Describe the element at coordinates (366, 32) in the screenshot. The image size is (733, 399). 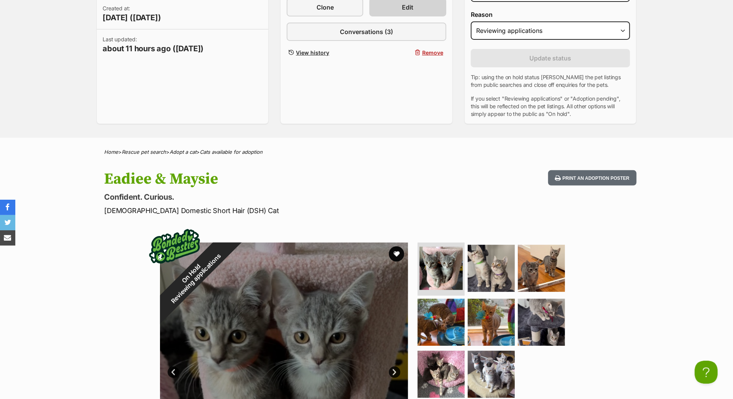
I see `a: Conversations (3)` at that location.